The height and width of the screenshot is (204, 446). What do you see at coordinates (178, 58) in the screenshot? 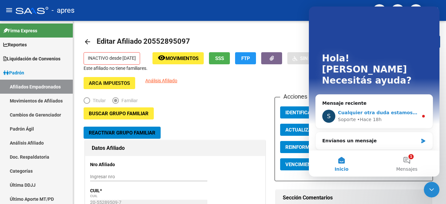
I see `button: Movimientos` at bounding box center [178, 58].